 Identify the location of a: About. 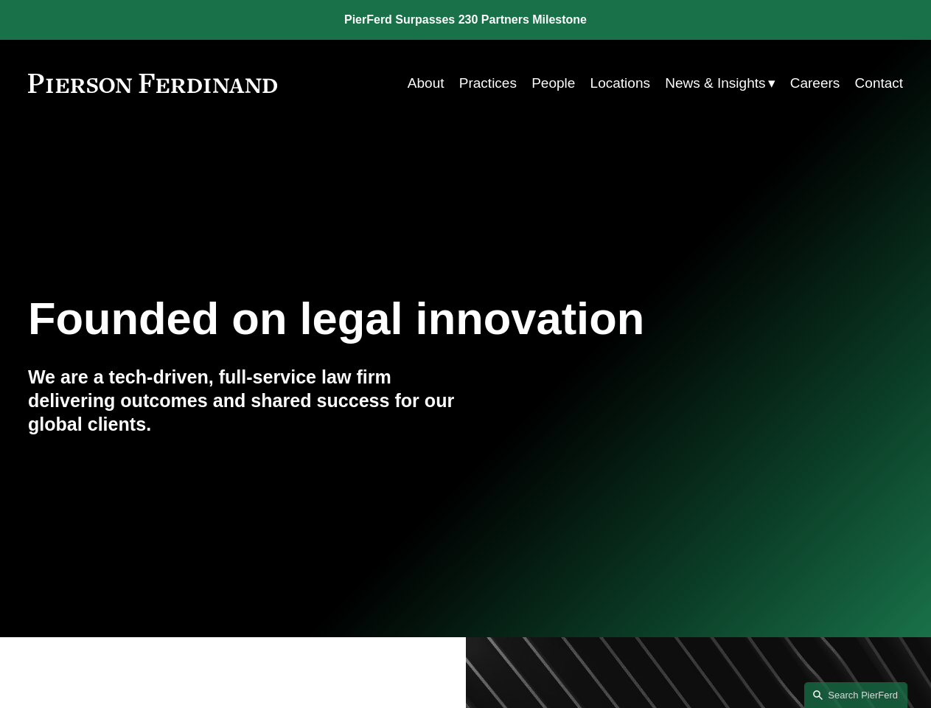
(426, 83).